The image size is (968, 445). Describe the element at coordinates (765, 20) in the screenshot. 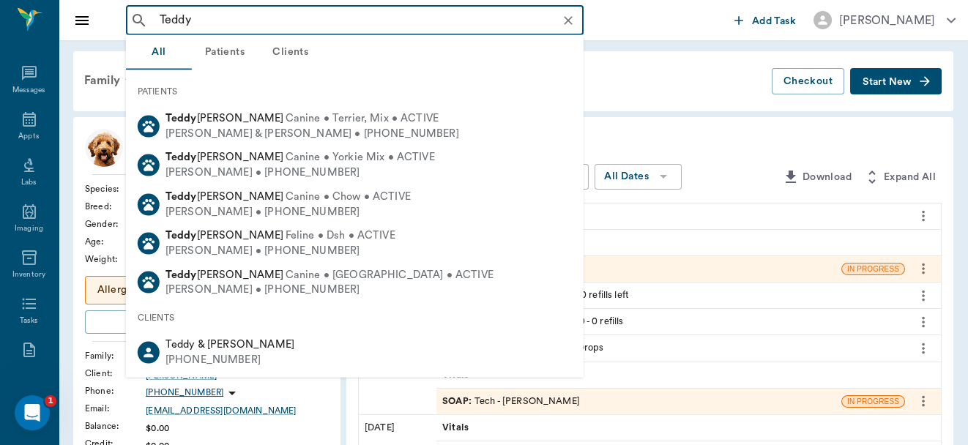

I see `button: Add Task` at that location.